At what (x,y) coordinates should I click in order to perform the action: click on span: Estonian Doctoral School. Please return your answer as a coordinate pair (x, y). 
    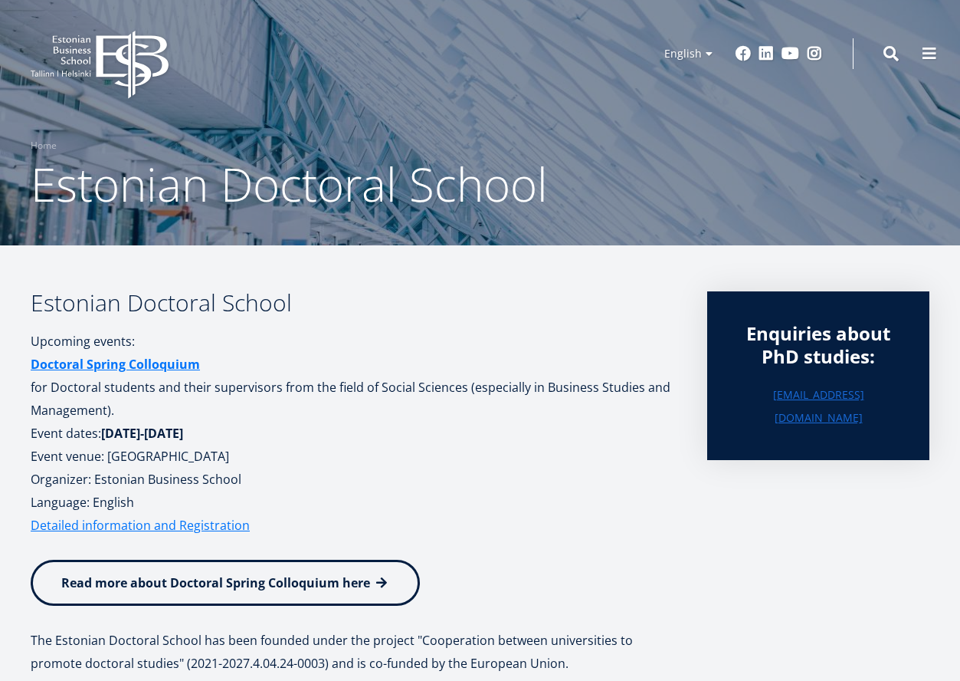
    Looking at the image, I should click on (289, 184).